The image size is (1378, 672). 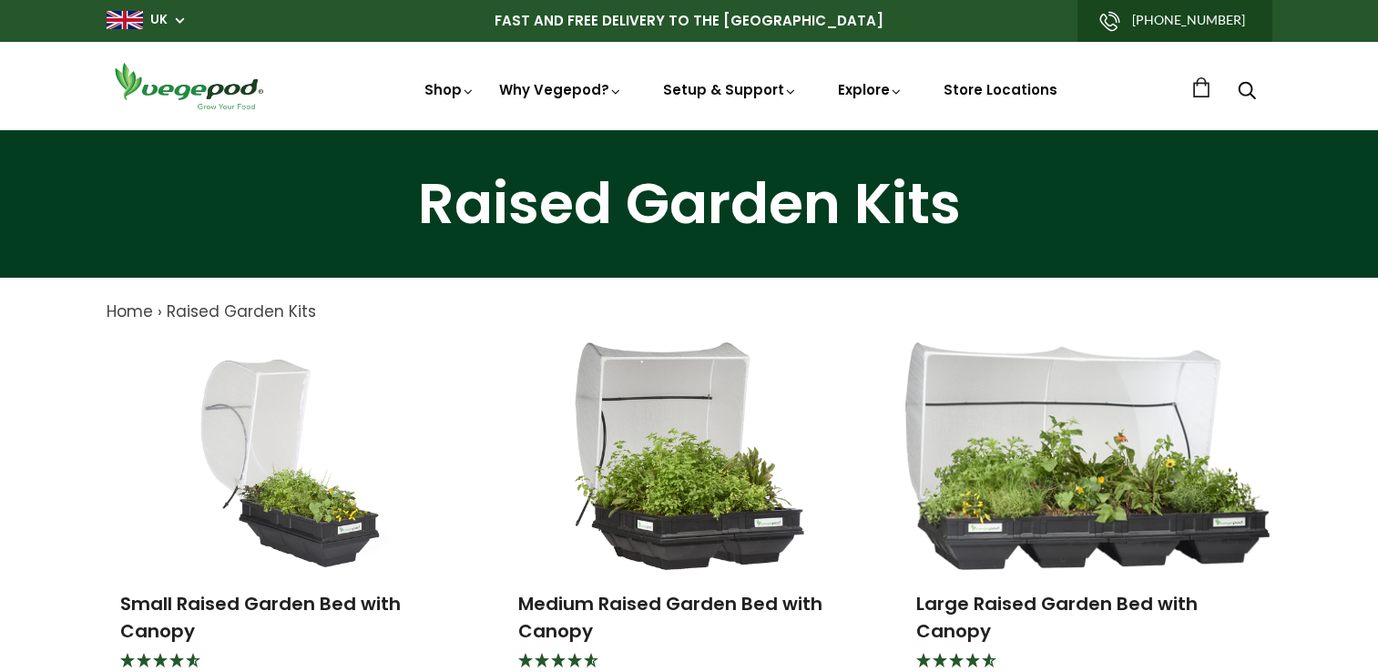 What do you see at coordinates (291, 456) in the screenshot?
I see `img: Small Raised Garden Bed with Canopy` at bounding box center [291, 456].